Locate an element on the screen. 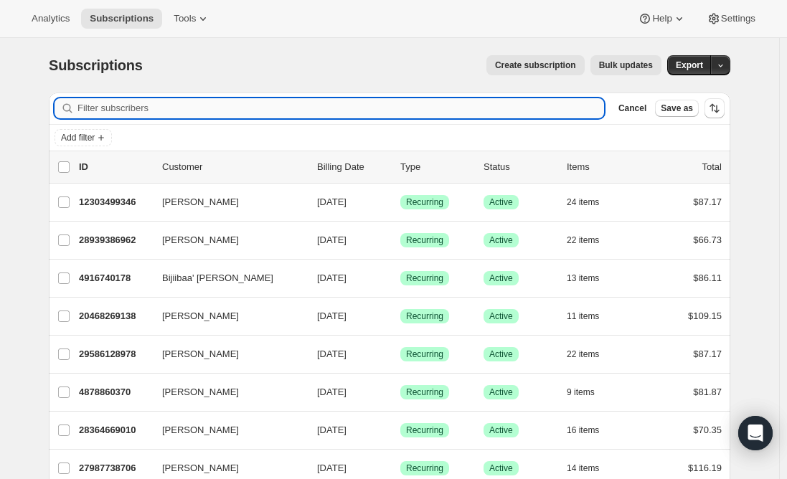 The width and height of the screenshot is (787, 479). button: Analytics is located at coordinates (50, 19).